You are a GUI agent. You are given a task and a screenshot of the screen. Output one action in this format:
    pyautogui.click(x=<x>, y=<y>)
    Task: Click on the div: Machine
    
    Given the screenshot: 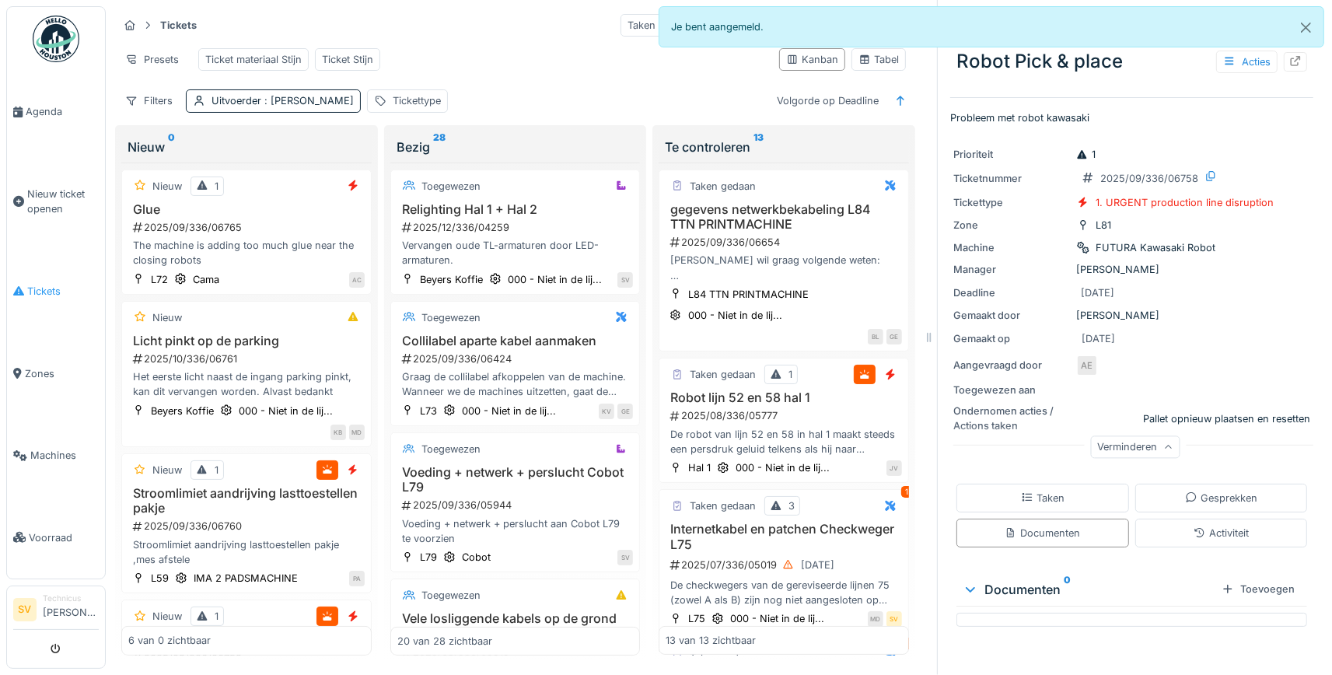 What is the action you would take?
    pyautogui.click(x=1011, y=247)
    